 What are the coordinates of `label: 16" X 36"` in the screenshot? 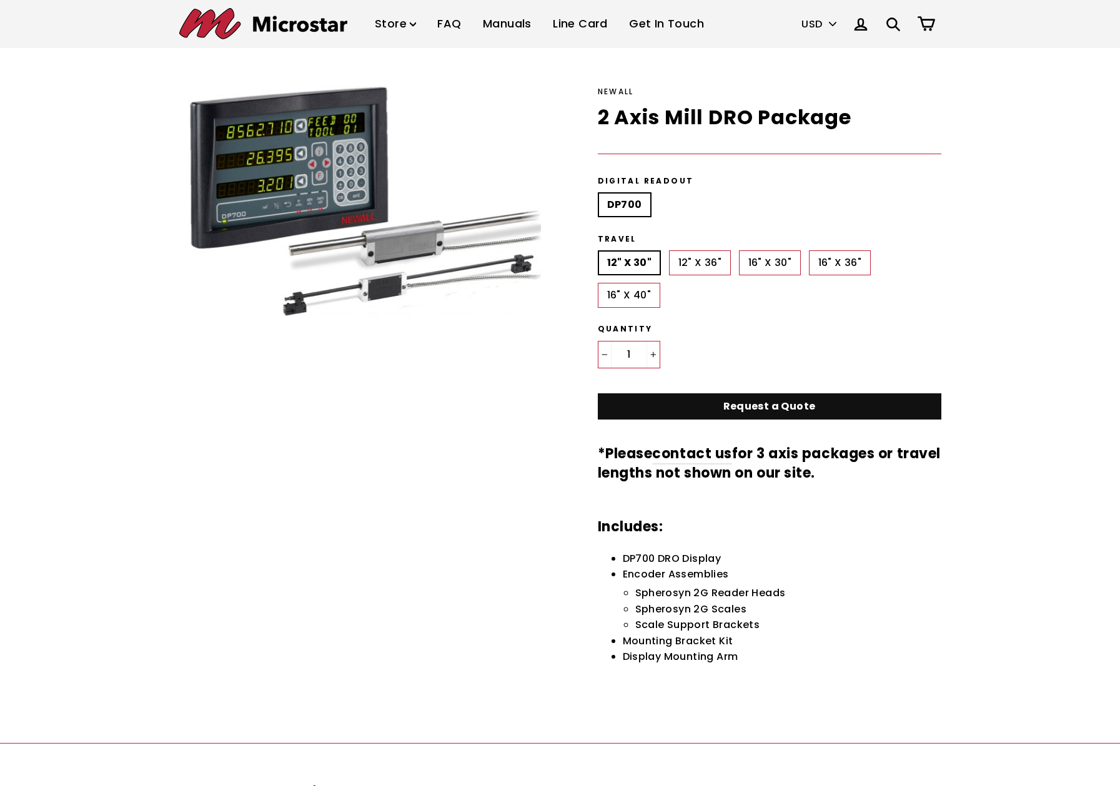 It's located at (840, 263).